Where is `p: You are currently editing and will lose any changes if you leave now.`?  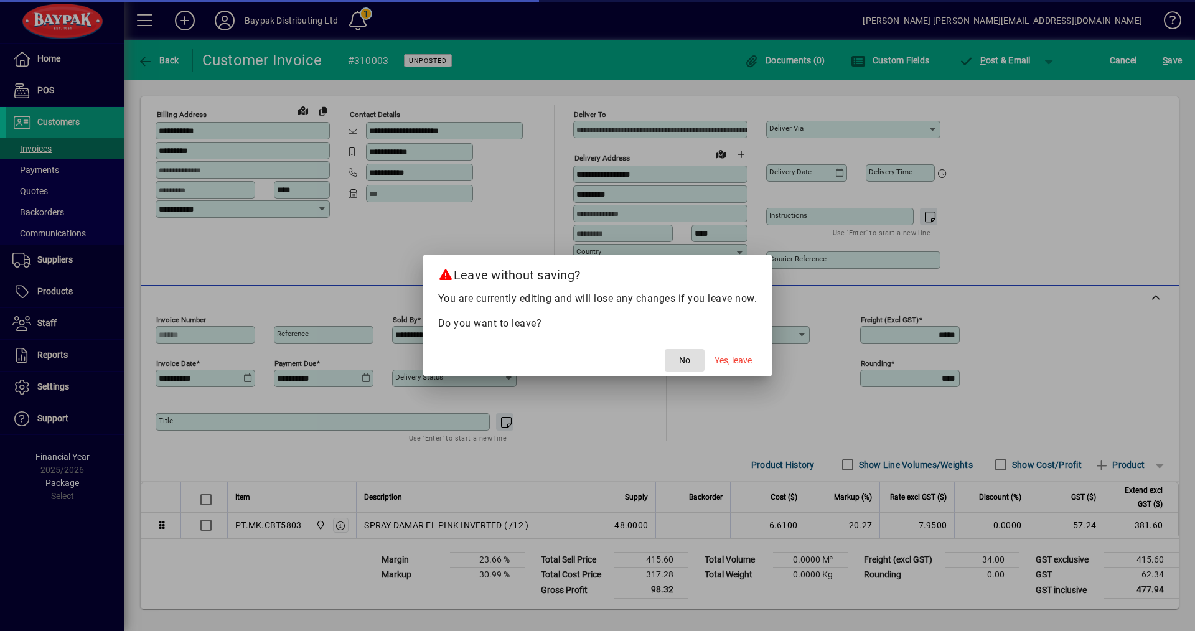
p: You are currently editing and will lose any changes if you leave now. is located at coordinates (597, 299).